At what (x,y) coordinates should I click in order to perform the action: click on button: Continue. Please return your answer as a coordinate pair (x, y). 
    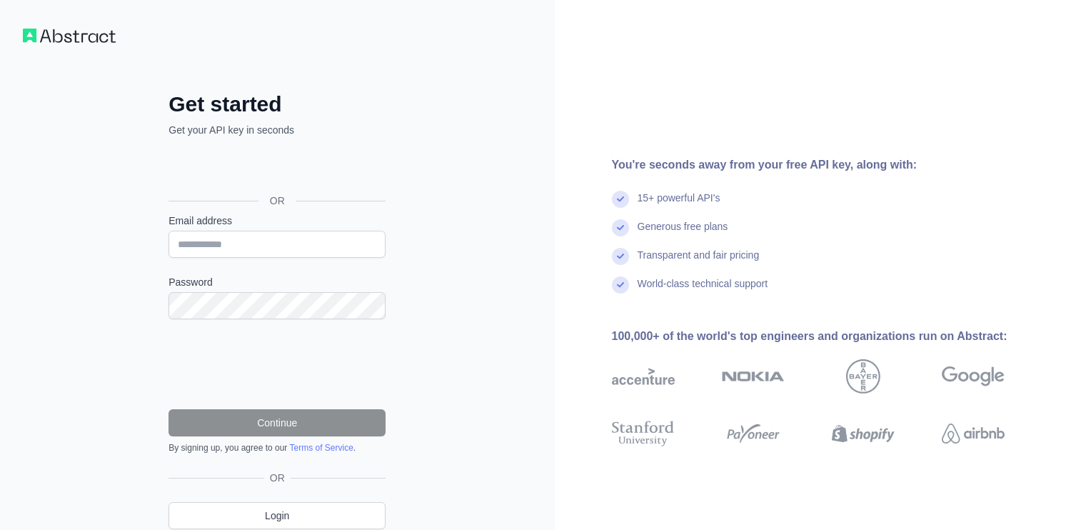
    Looking at the image, I should click on (277, 423).